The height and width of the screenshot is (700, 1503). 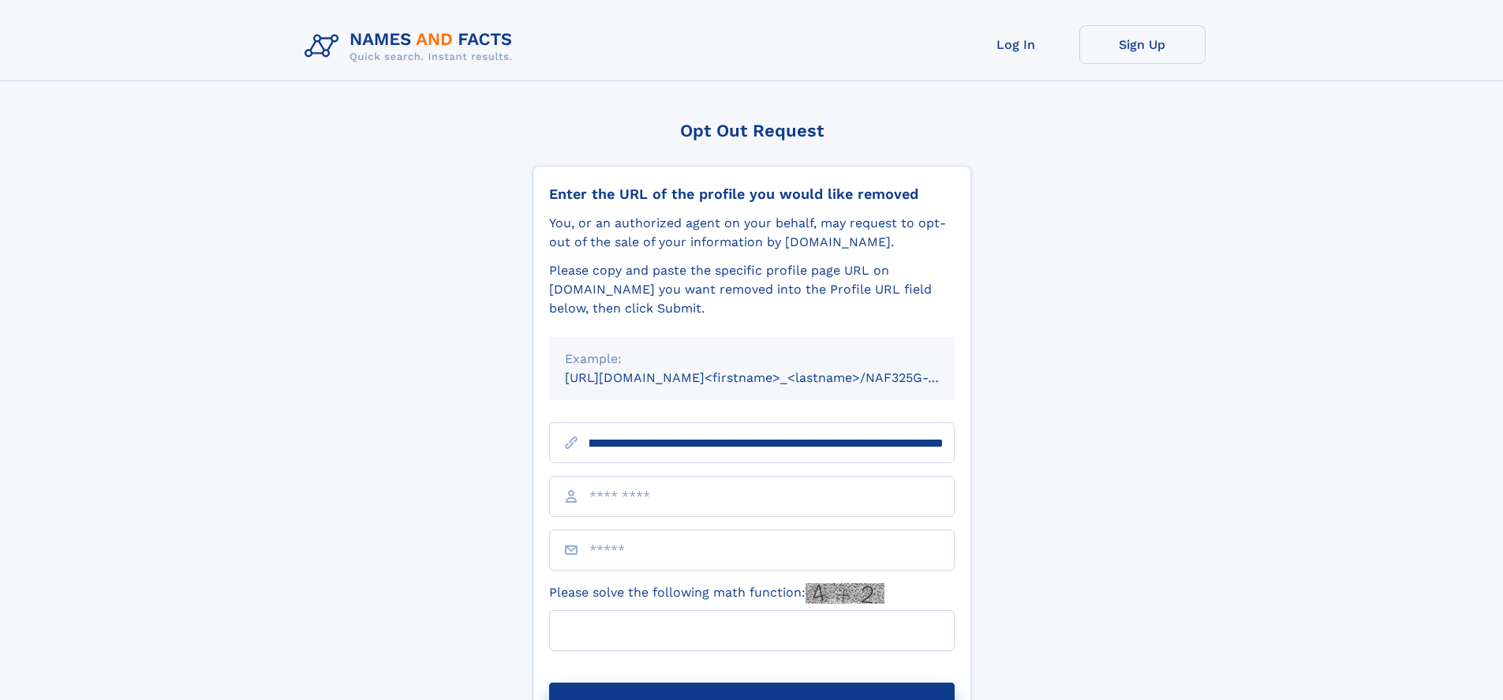 What do you see at coordinates (752, 359) in the screenshot?
I see `div: Example:` at bounding box center [752, 359].